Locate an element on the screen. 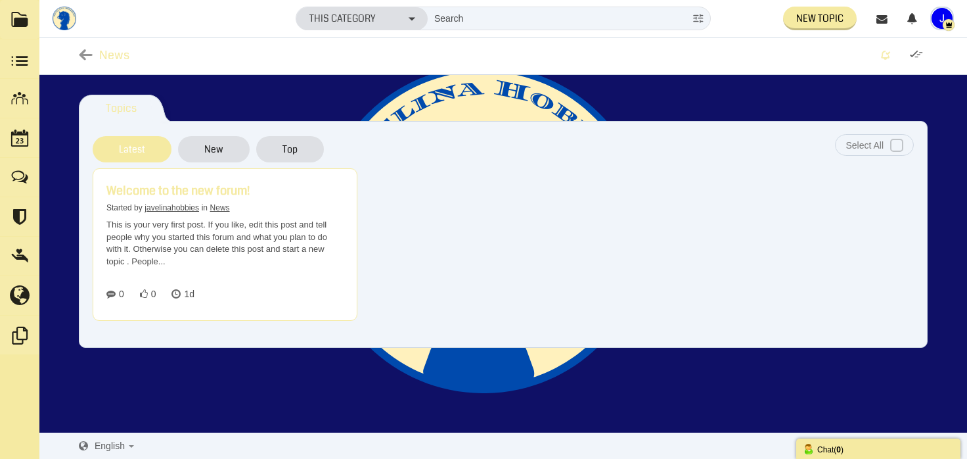 The height and width of the screenshot is (459, 967). a: Top is located at coordinates (290, 149).